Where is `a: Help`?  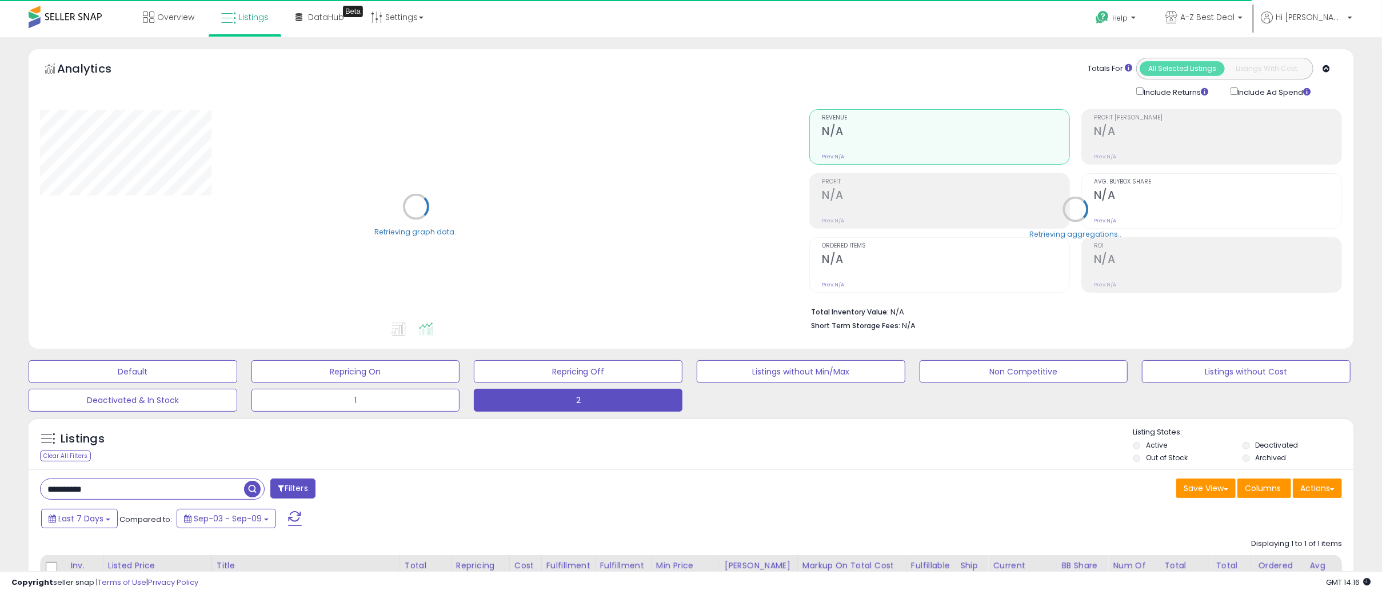 a: Help is located at coordinates (1117, 19).